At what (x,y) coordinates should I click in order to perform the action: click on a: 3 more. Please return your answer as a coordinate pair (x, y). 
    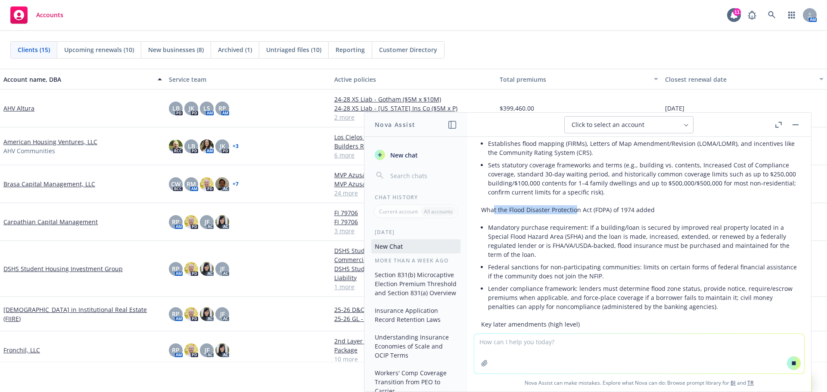
    Looking at the image, I should click on (414, 231).